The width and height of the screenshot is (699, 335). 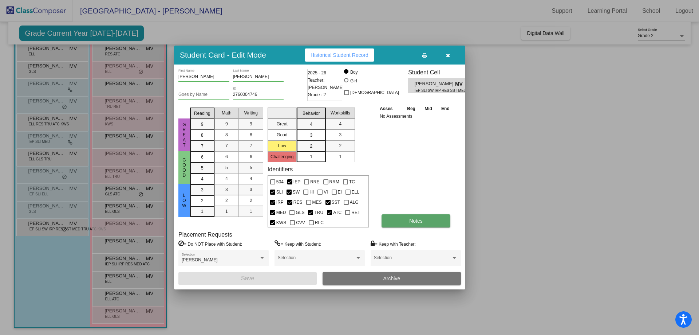 I want to click on th: End, so click(x=445, y=108).